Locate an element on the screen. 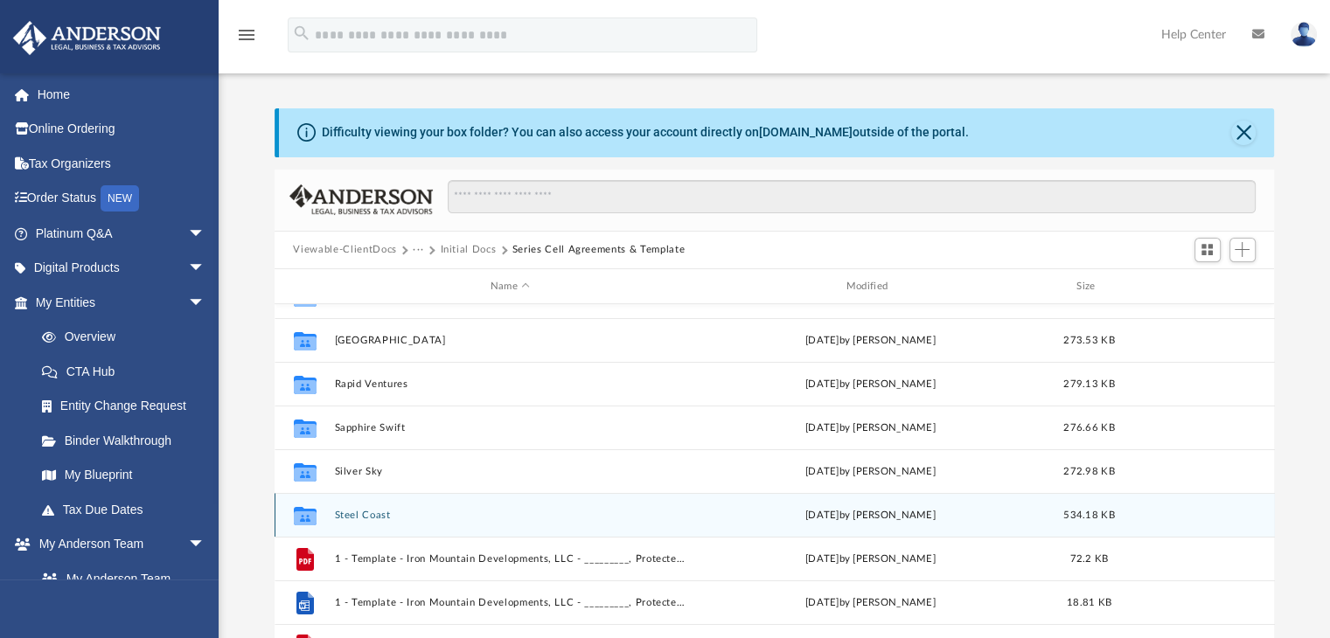 The width and height of the screenshot is (1330, 638). a: Order StatusNEW is located at coordinates (122, 199).